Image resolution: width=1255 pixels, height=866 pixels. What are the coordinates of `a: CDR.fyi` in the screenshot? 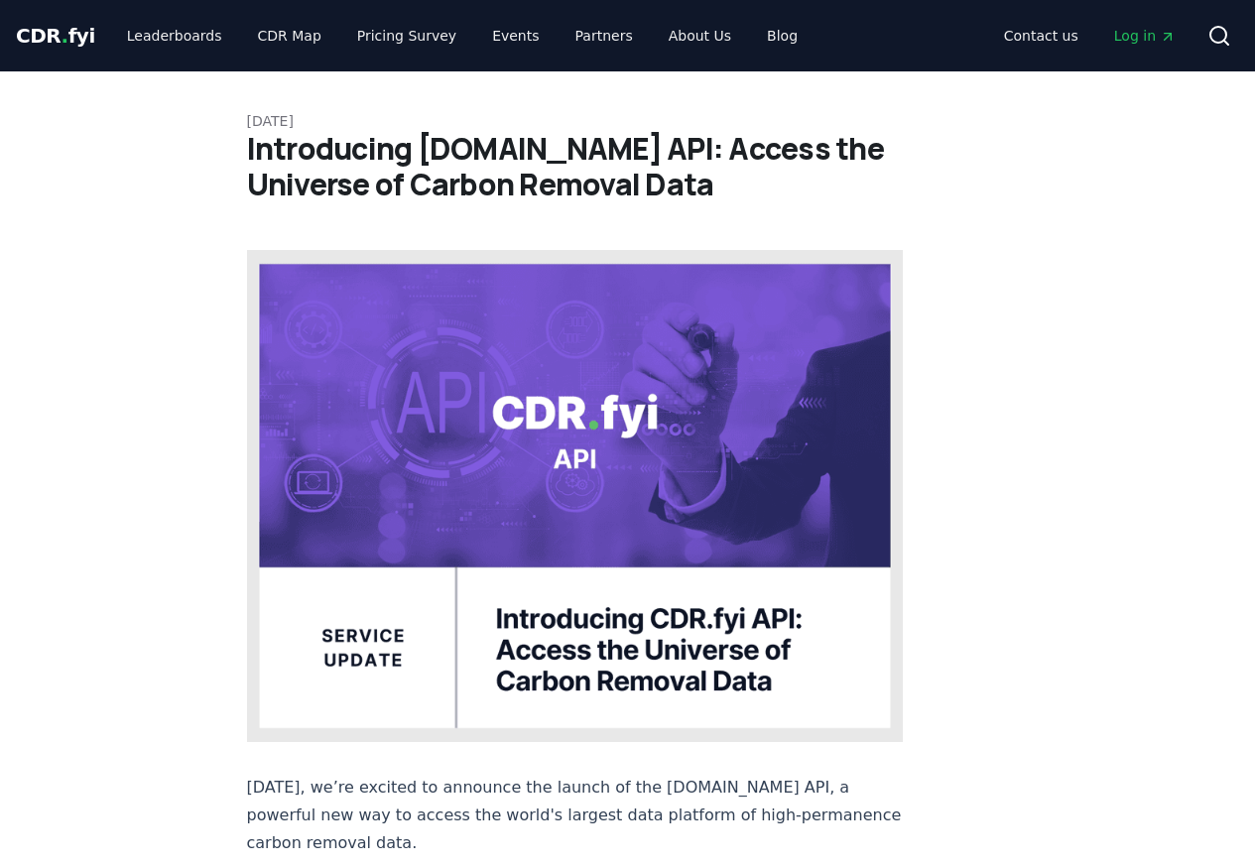 It's located at (56, 36).